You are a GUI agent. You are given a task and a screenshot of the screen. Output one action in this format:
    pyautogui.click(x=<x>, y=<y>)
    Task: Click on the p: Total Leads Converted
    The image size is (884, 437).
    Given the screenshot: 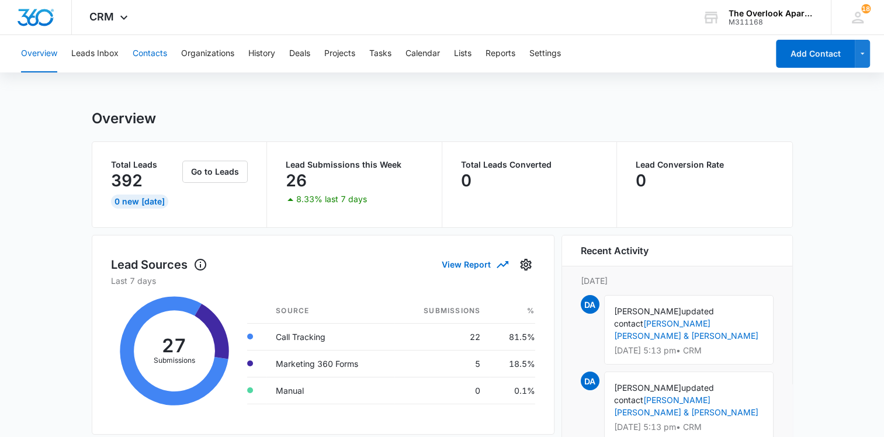 What is the action you would take?
    pyautogui.click(x=529, y=165)
    